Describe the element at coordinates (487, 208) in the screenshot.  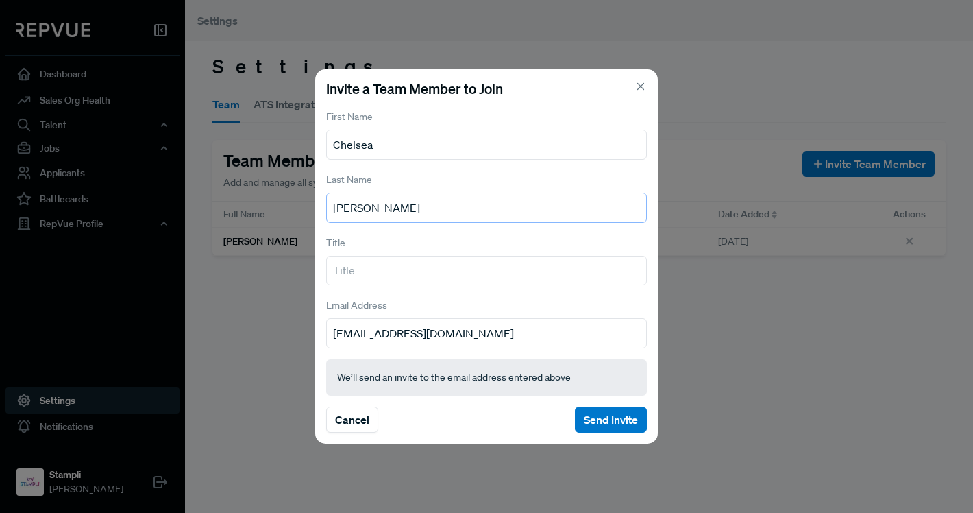
I see `input: Doe` at that location.